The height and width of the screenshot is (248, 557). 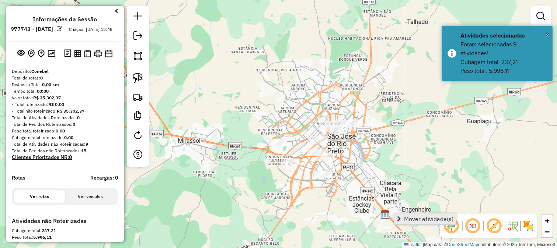 What do you see at coordinates (116, 11) in the screenshot?
I see `a: Clique aqui para minimizar o painel` at bounding box center [116, 11].